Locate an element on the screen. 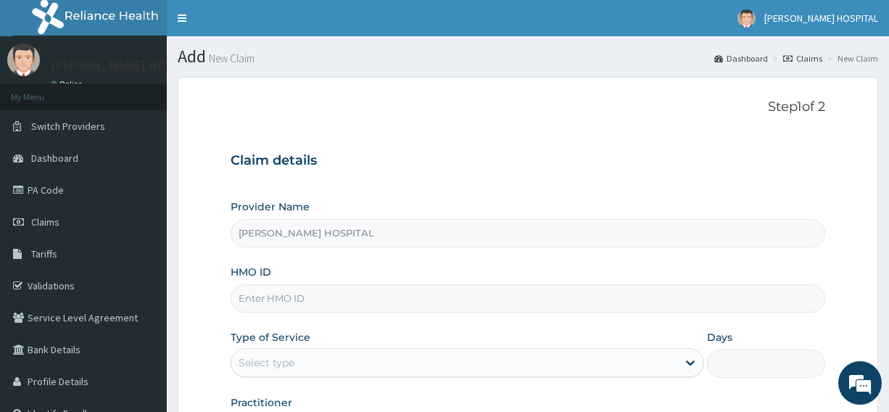 The image size is (889, 412). label: Practitioner is located at coordinates (261, 403).